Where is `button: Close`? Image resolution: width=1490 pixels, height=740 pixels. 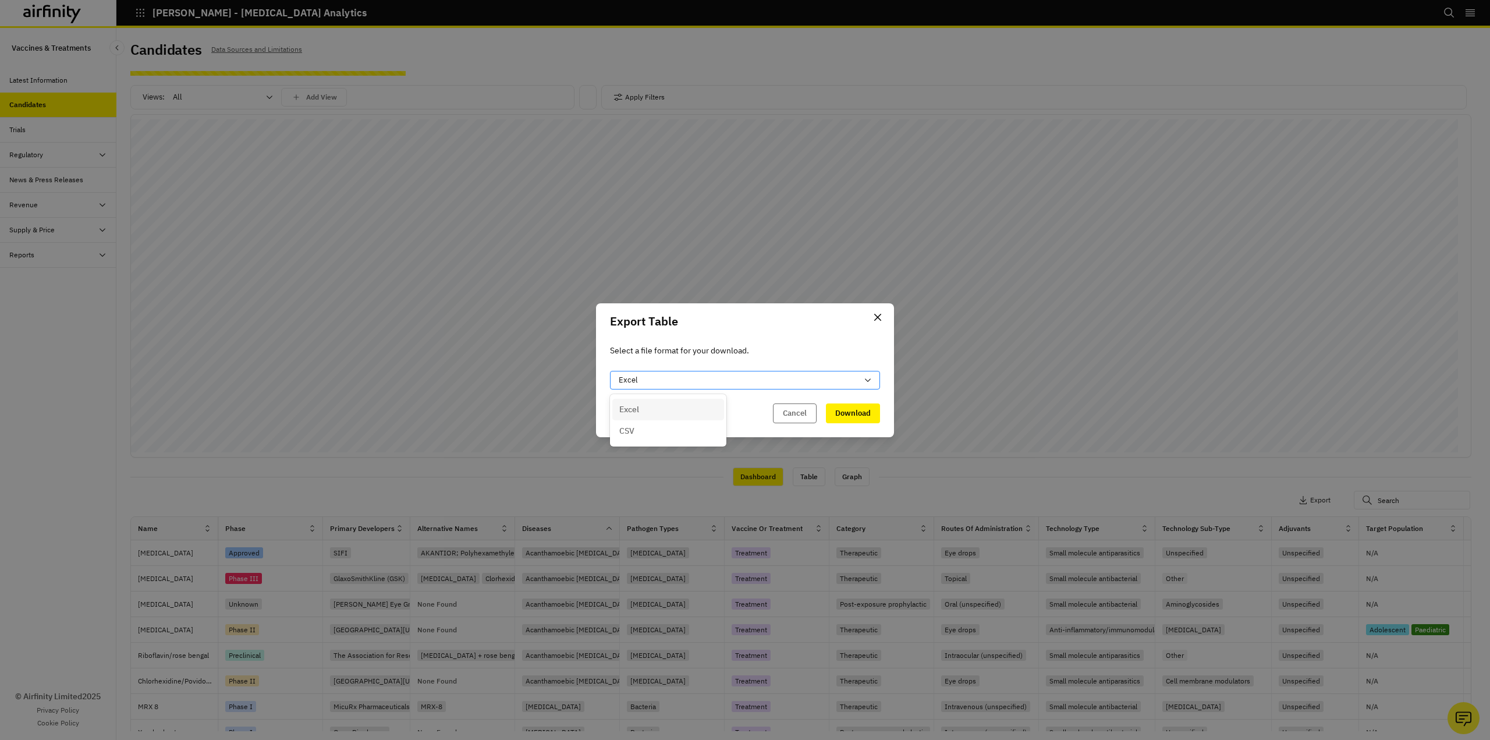
button: Close is located at coordinates (877, 317).